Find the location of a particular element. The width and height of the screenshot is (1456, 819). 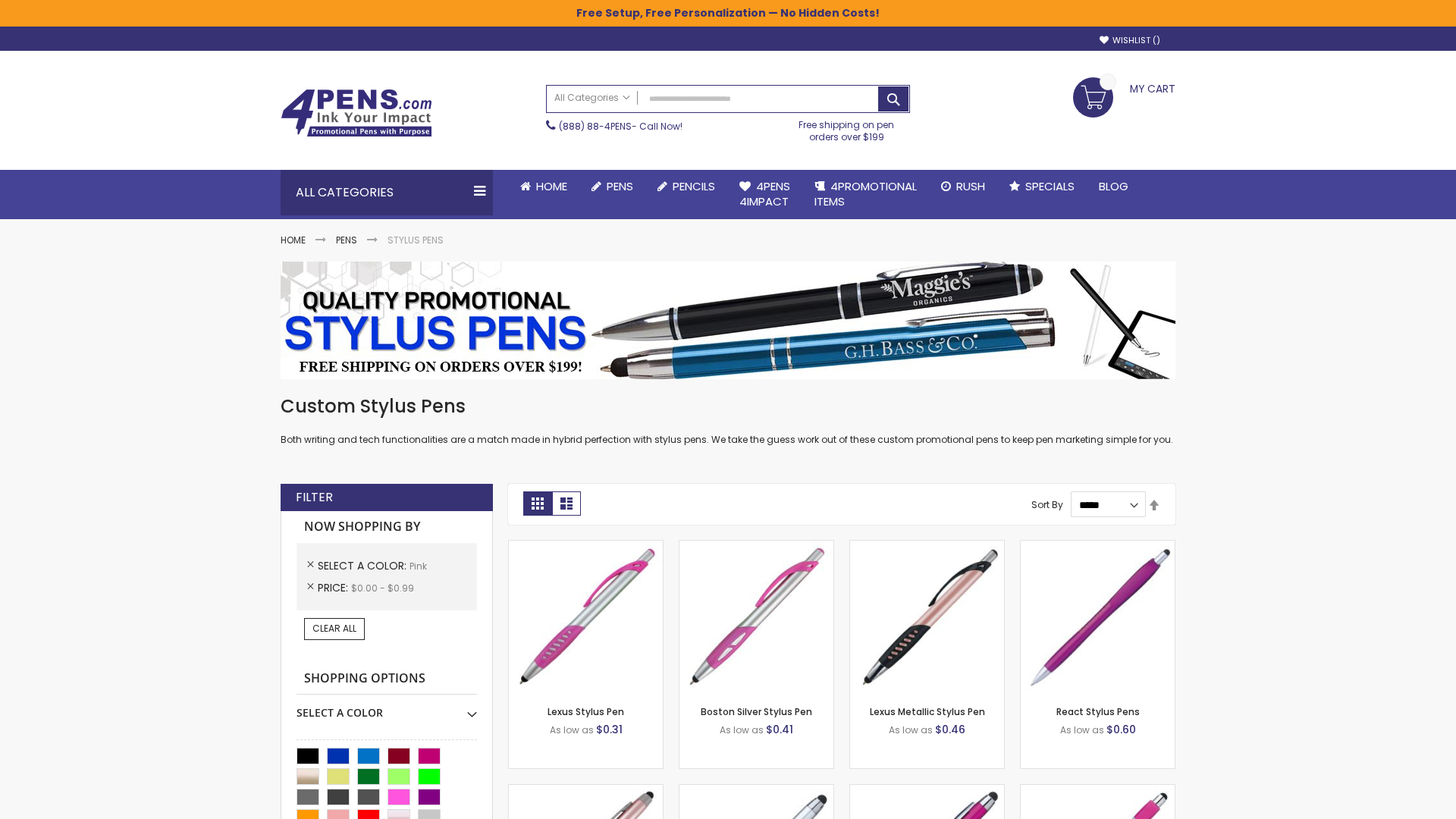

a: 4Pens4impact is located at coordinates (764, 194).